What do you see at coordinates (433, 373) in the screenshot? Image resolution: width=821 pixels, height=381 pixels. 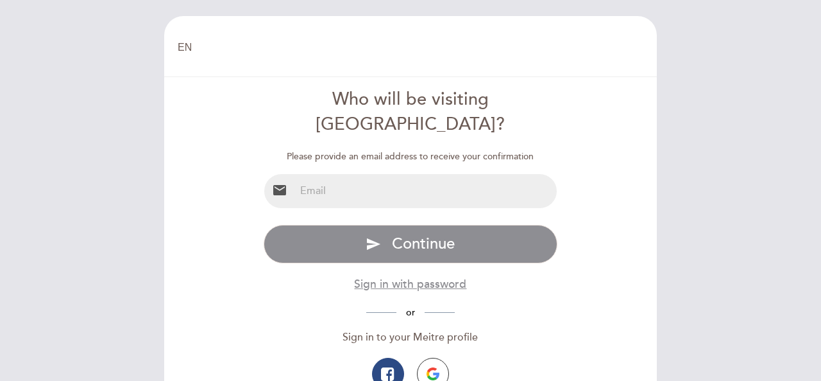 I see `img: icon-google.png` at bounding box center [433, 373].